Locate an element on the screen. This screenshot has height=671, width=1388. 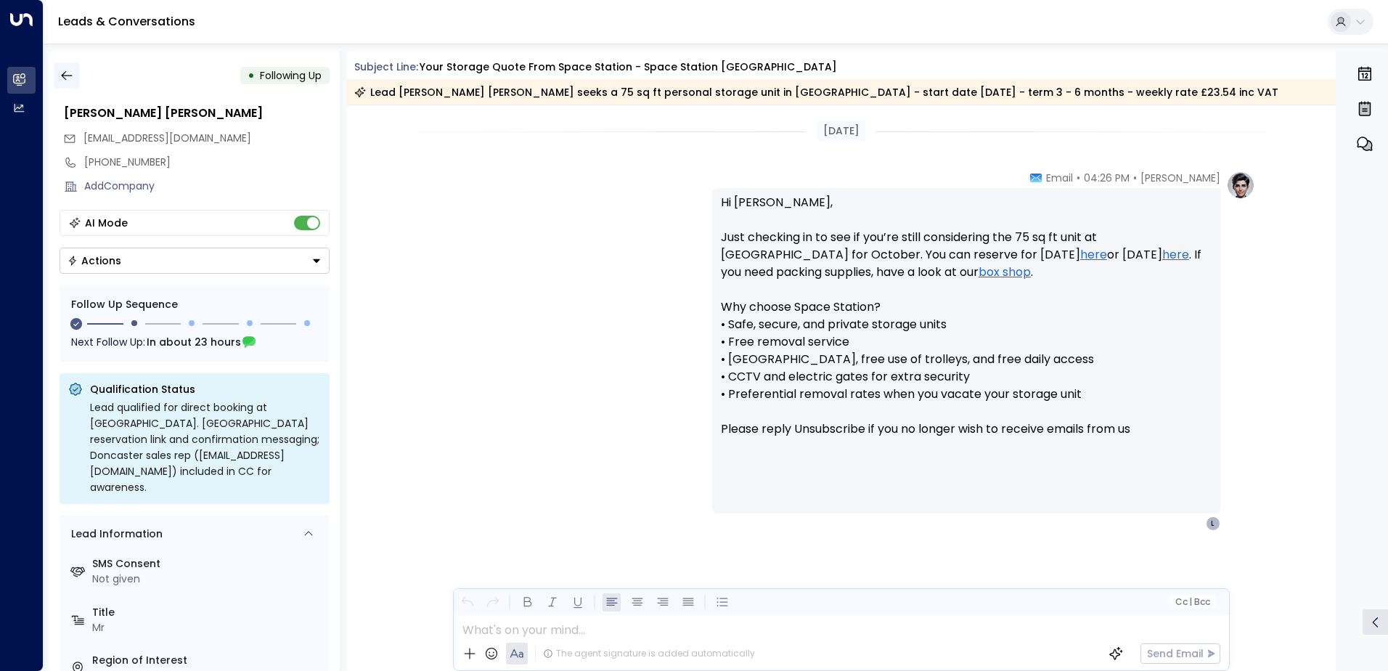
span: Cc Bcc is located at coordinates (1192, 602).